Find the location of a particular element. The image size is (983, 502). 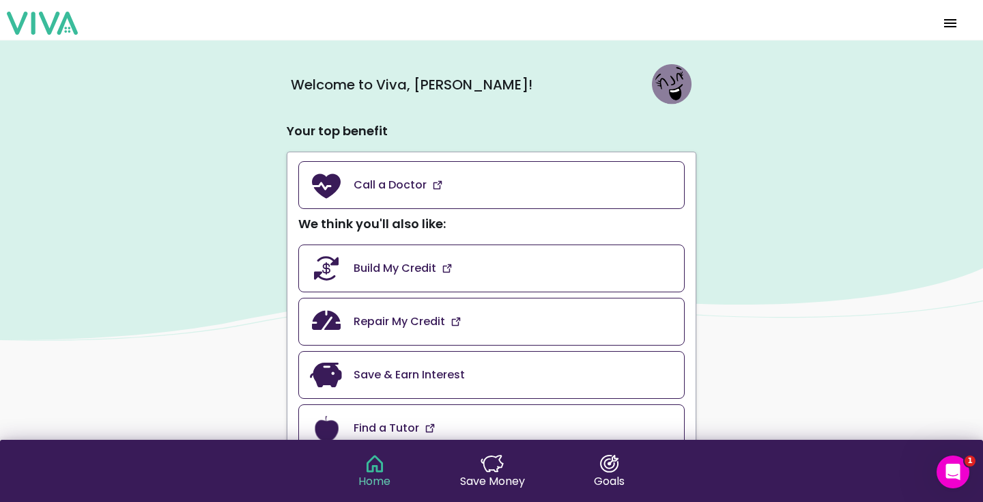

img: singleWord.saveMoney is located at coordinates (492, 464).